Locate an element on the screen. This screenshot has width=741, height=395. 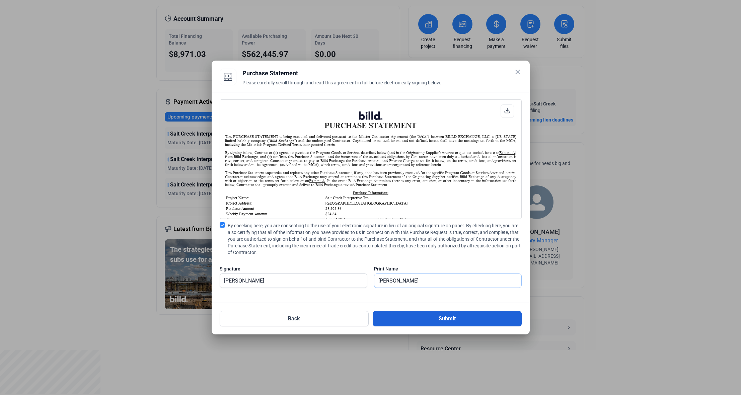
button: Back is located at coordinates (294, 319).